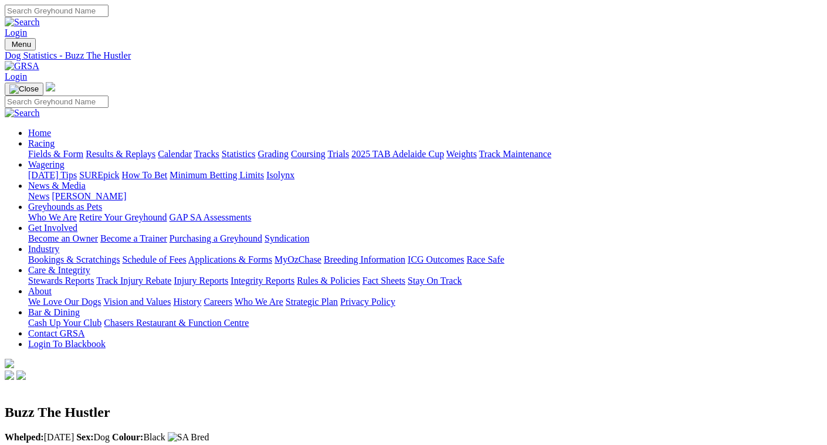 This screenshot has width=827, height=445. I want to click on a: ICG Outcomes, so click(436, 259).